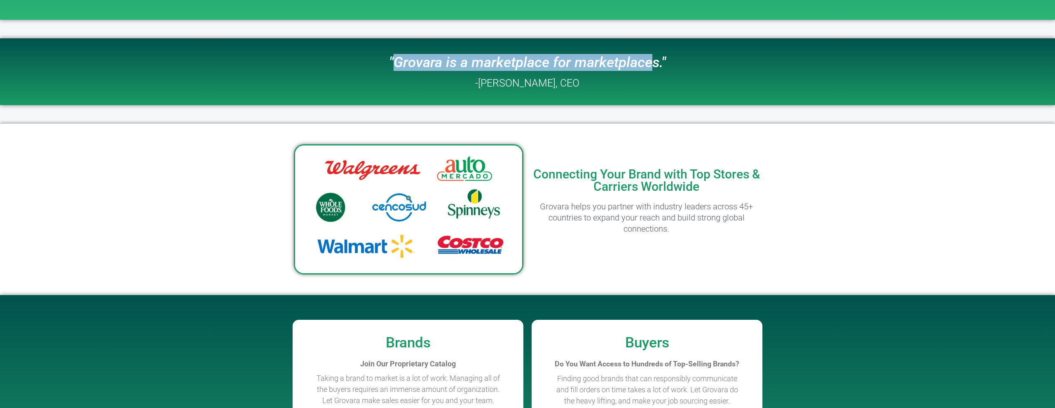 The image size is (1055, 408). Describe the element at coordinates (408, 389) in the screenshot. I see `p: Taking a brand to market is a lot of work. Managing all of the buyers requires an immense amount ...` at that location.